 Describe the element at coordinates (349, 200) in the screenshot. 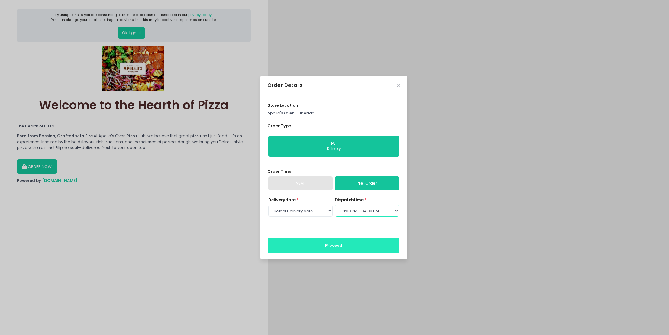

I see `span: dispatch time` at that location.